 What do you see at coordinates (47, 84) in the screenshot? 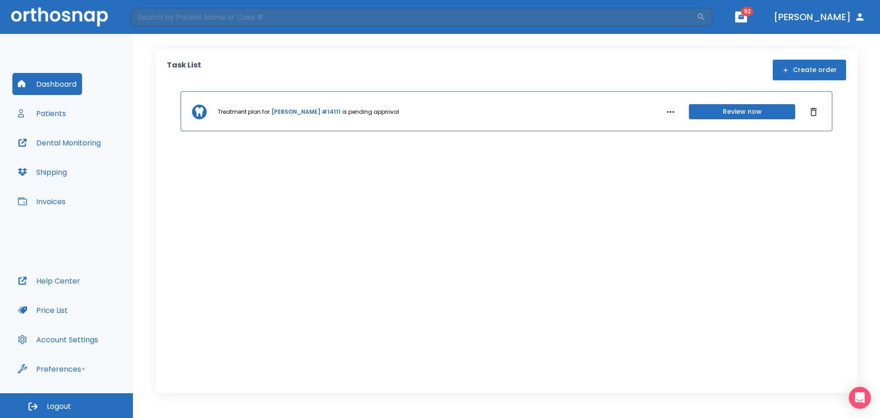
I see `a: Dashboard` at bounding box center [47, 84].